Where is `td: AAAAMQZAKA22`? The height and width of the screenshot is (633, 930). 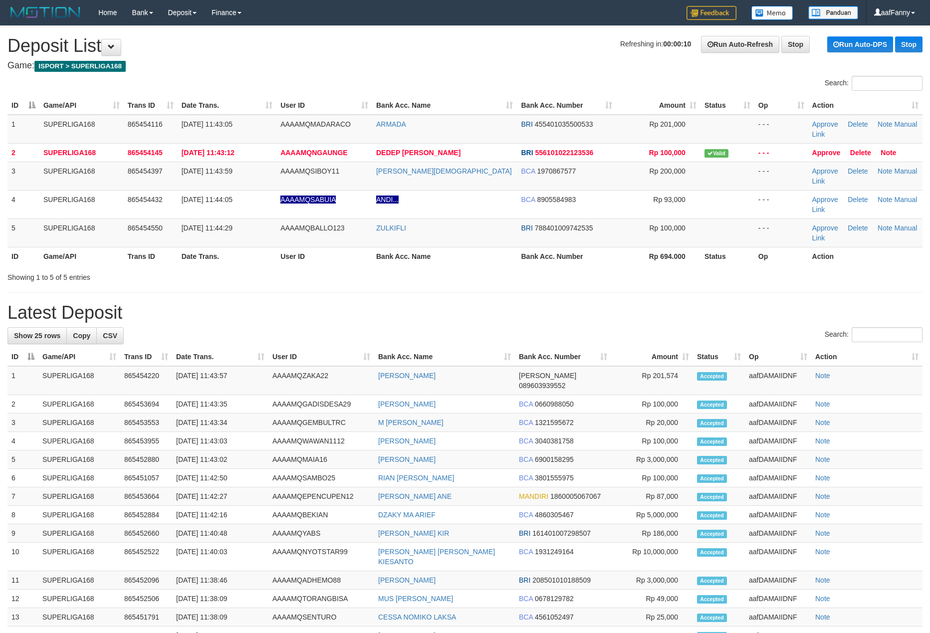 td: AAAAMQZAKA22 is located at coordinates (321, 381).